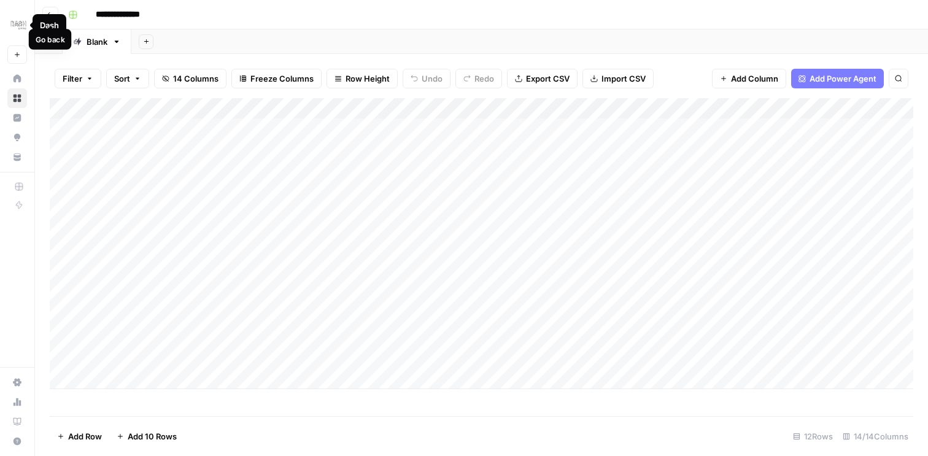 This screenshot has width=928, height=456. Describe the element at coordinates (17, 118) in the screenshot. I see `a: Insights` at that location.